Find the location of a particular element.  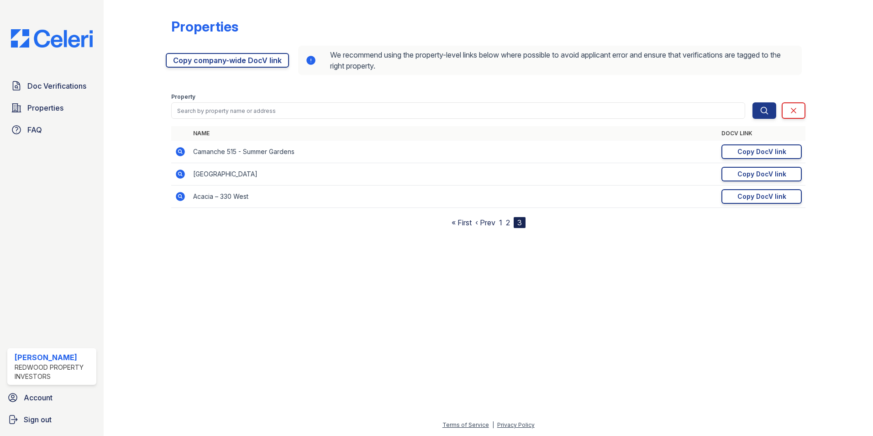

a: FAQ is located at coordinates (52, 130).